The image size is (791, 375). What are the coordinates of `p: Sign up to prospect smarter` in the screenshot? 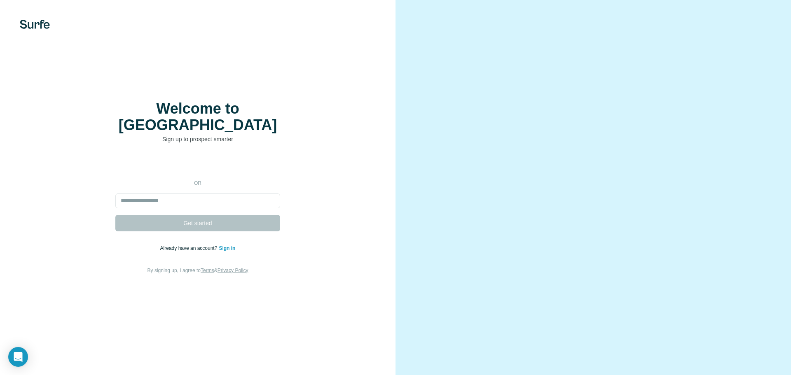 It's located at (198, 139).